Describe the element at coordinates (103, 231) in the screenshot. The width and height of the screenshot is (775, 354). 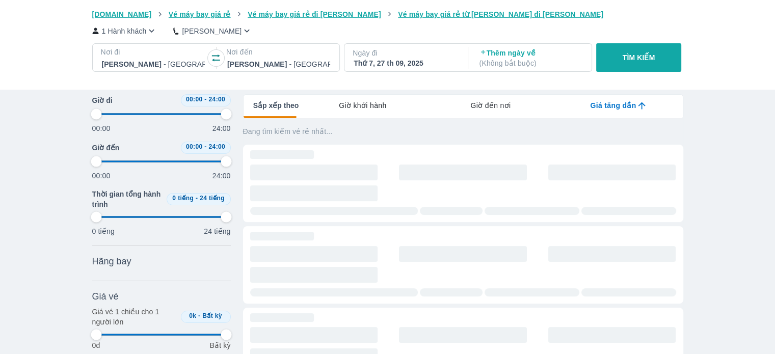
I see `p: 0 tiếng` at that location.